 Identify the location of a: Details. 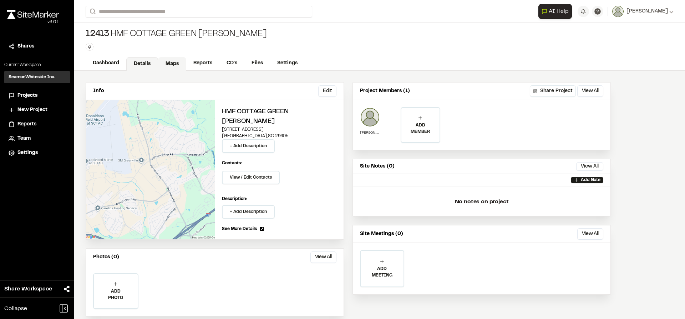
(142, 64).